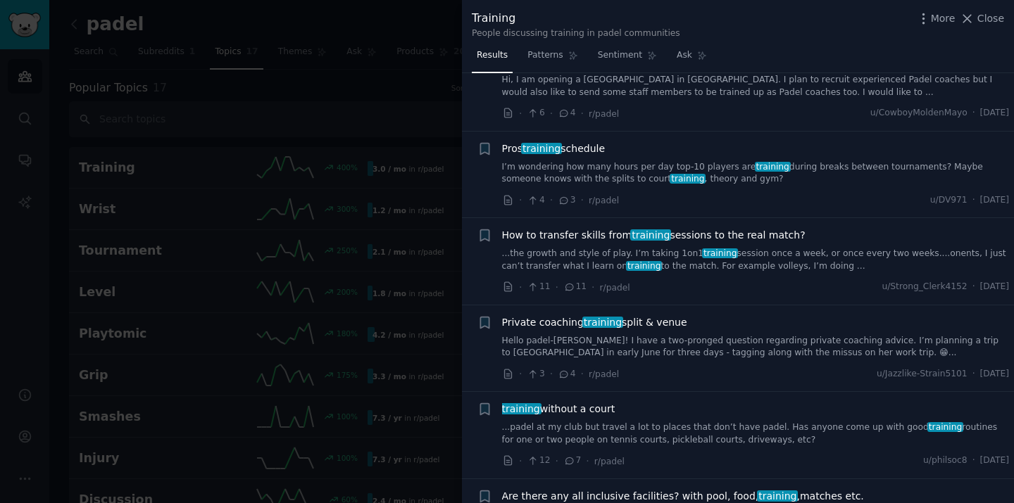  What do you see at coordinates (594, 322) in the screenshot?
I see `a: Private coachingtrainingsplit & venue` at bounding box center [594, 322].